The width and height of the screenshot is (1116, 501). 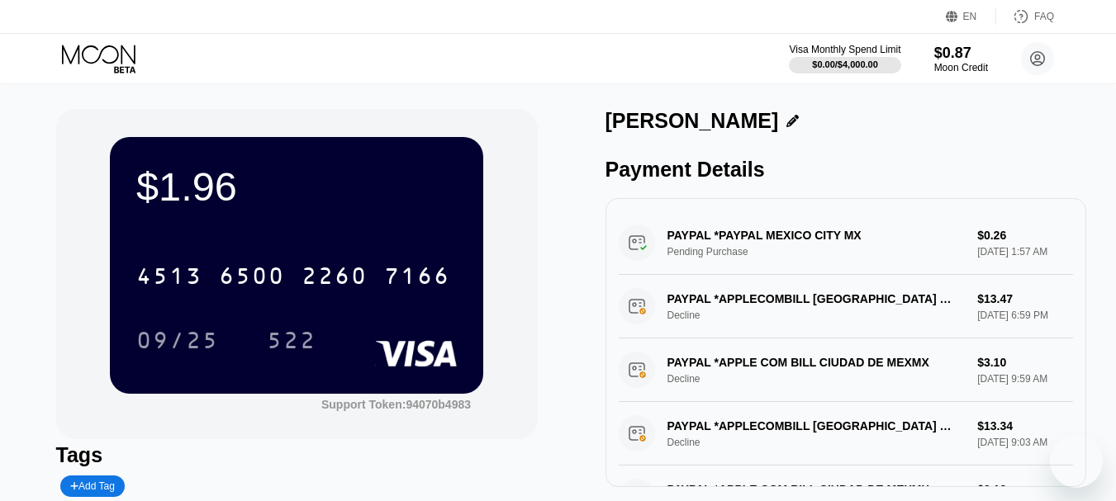 What do you see at coordinates (846, 169) in the screenshot?
I see `div: Payment Details` at bounding box center [846, 169].